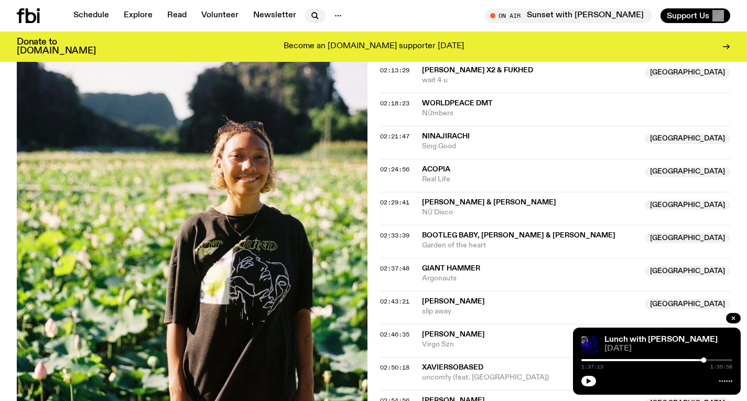 Image resolution: width=747 pixels, height=401 pixels. Describe the element at coordinates (395, 302) in the screenshot. I see `button: 02:43:21` at that location.